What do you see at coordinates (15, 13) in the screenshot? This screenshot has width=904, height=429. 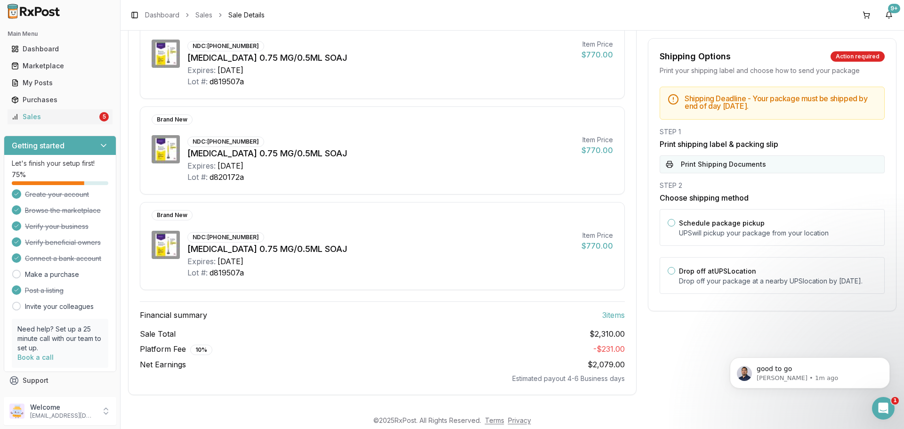 I see `button: go back` at bounding box center [15, 13].